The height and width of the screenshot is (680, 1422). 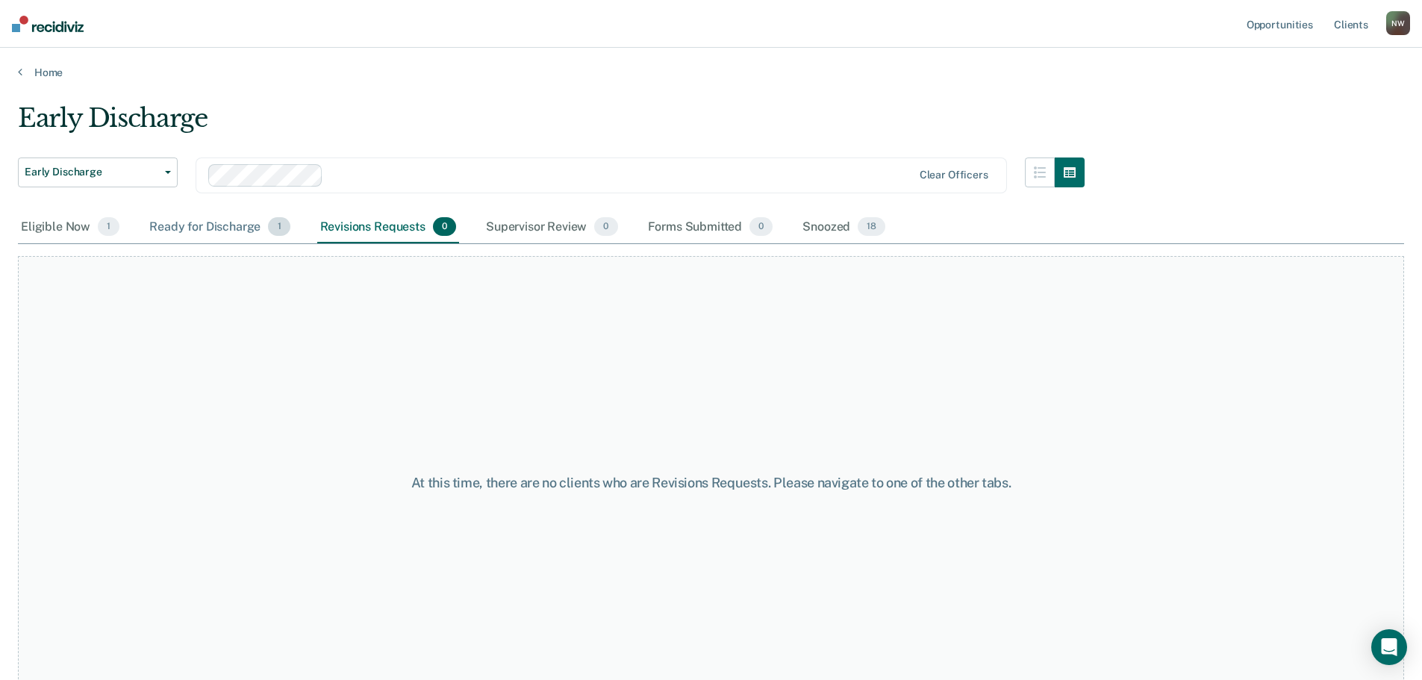 What do you see at coordinates (1390, 647) in the screenshot?
I see `div: Open Intercom Messenger` at bounding box center [1390, 647].